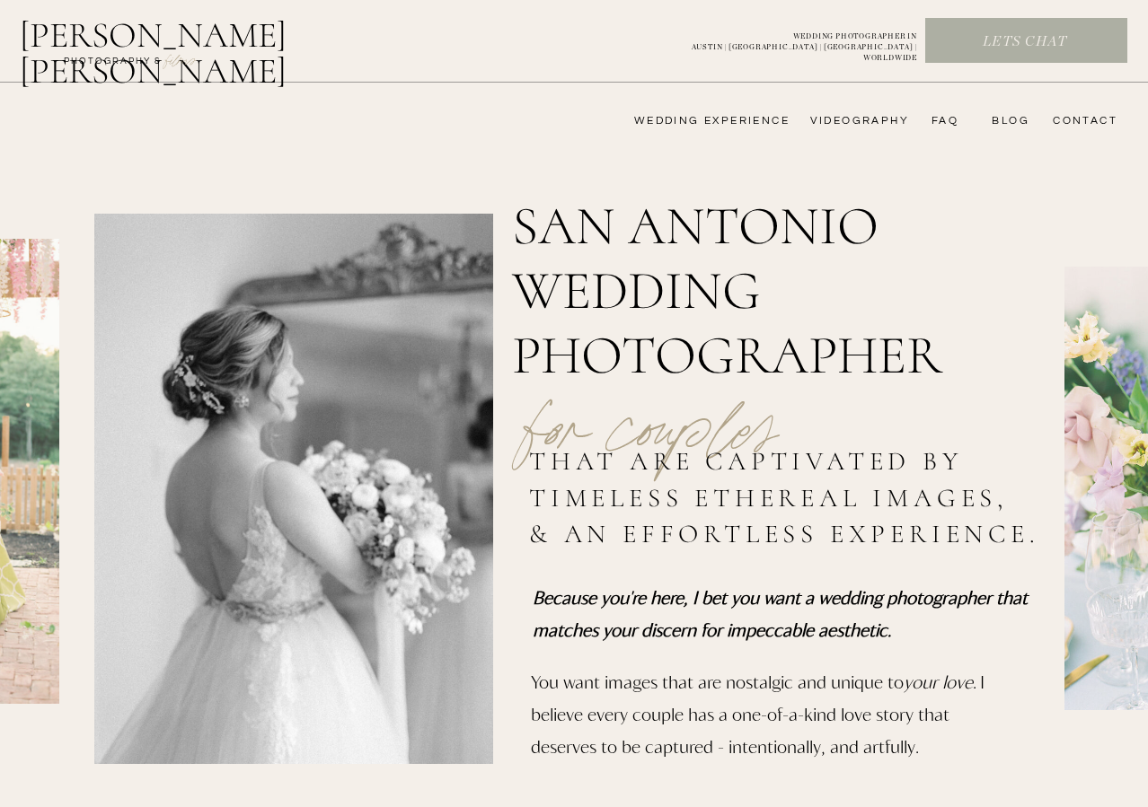 This screenshot has height=807, width=1148. I want to click on a: Lets chat, so click(1025, 42).